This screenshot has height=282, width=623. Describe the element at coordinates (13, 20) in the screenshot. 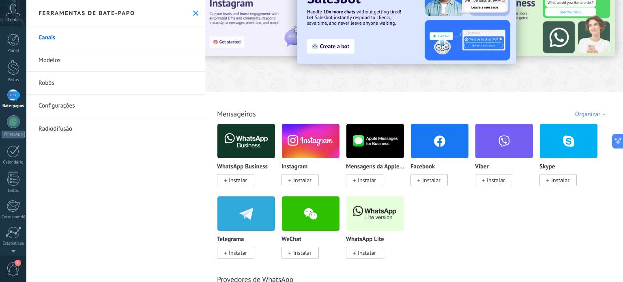

I see `font: Conta` at that location.